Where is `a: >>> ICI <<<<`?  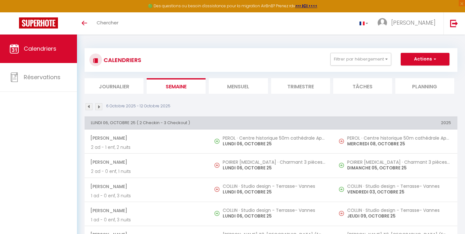
a: >>> ICI <<<< is located at coordinates (306, 6).